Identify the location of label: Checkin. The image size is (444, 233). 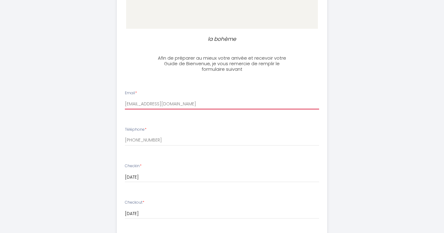
(133, 166).